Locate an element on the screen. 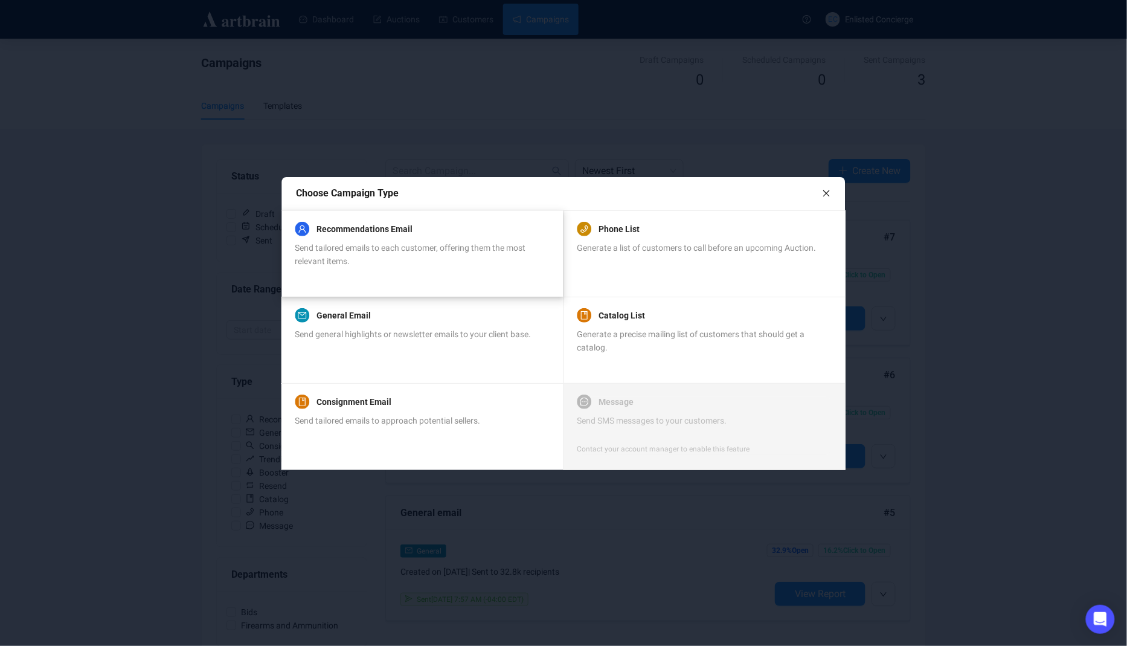  span: close is located at coordinates (827, 193).